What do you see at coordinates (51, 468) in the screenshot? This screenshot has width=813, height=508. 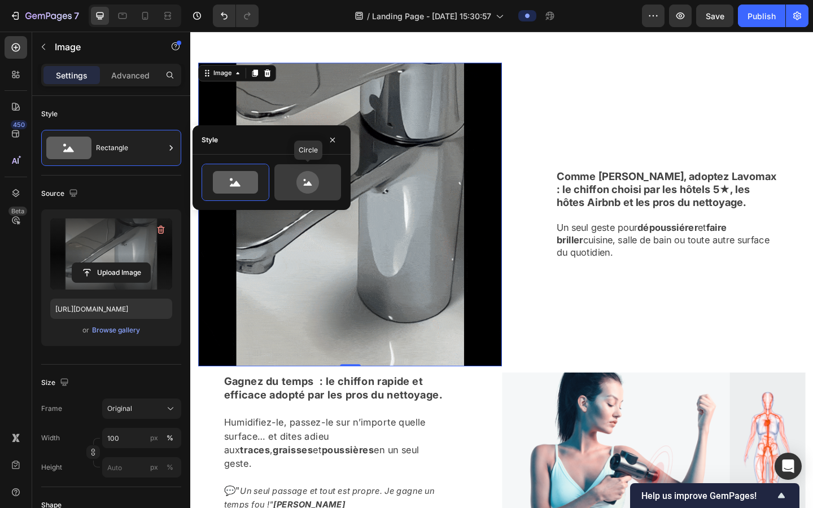 I see `label: Height` at bounding box center [51, 468].